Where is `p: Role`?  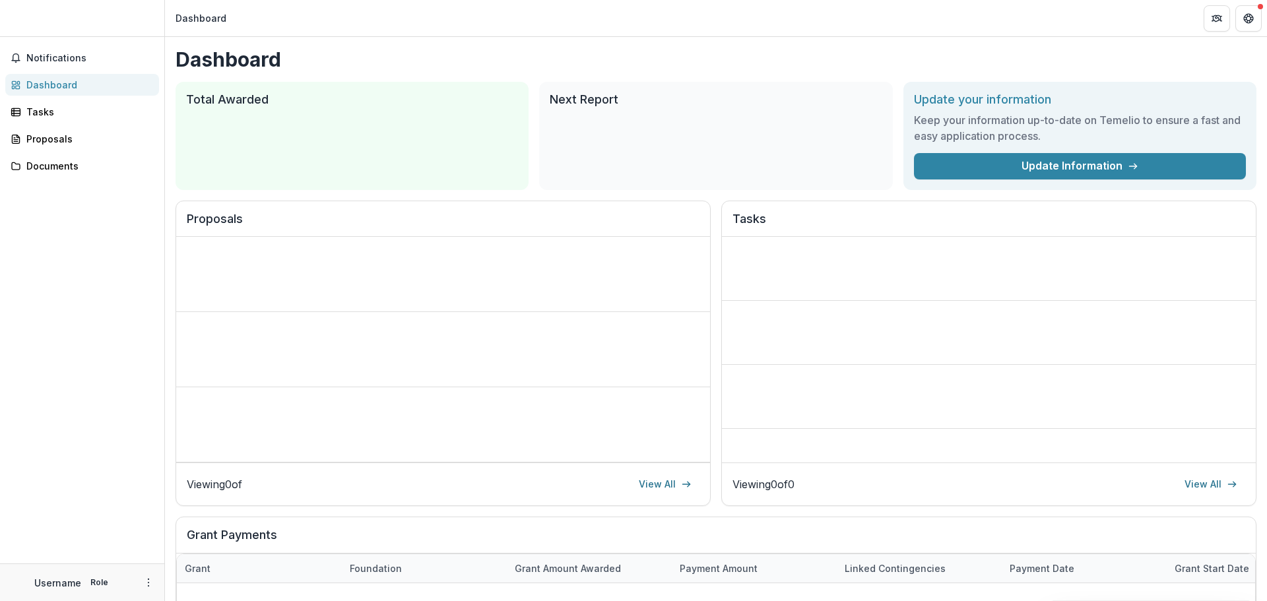
p: Role is located at coordinates (99, 583).